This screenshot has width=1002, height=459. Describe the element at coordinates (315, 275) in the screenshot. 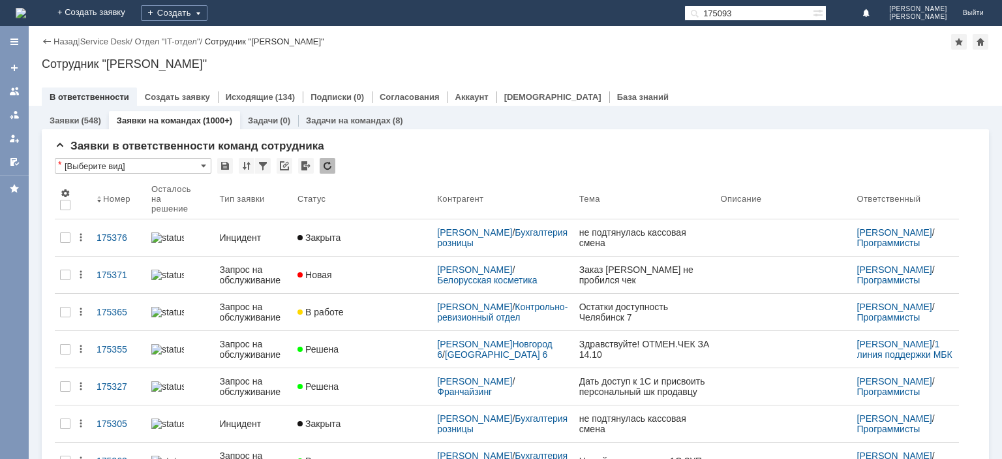

I see `span: Новая` at that location.